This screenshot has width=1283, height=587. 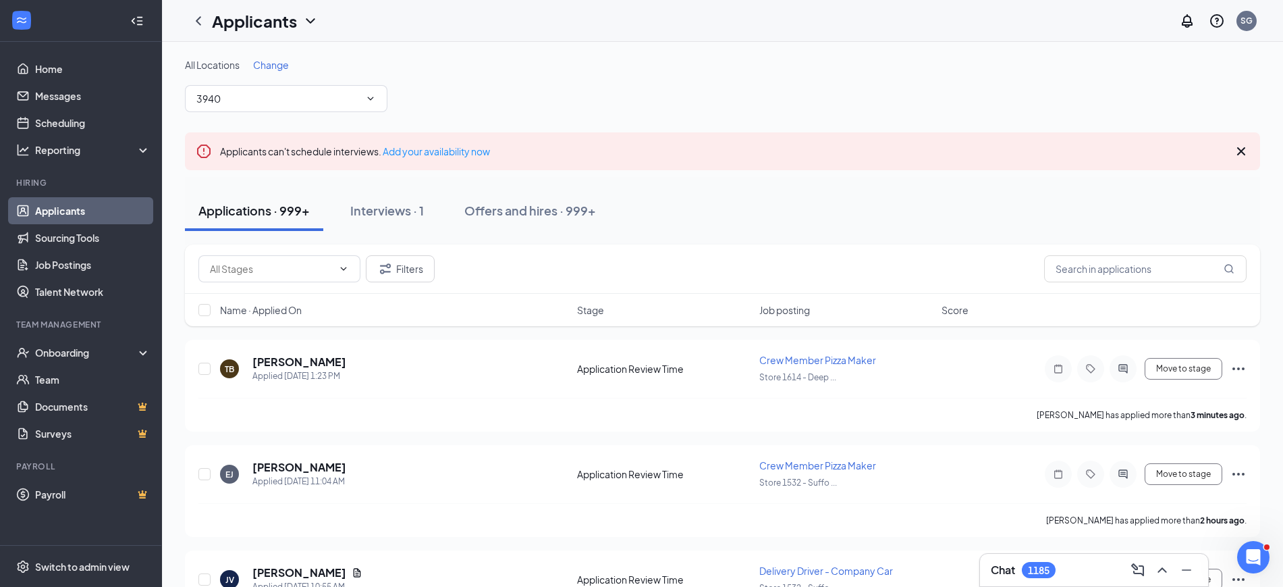 What do you see at coordinates (23, 352) in the screenshot?
I see `svg: UserCheck` at bounding box center [23, 352].